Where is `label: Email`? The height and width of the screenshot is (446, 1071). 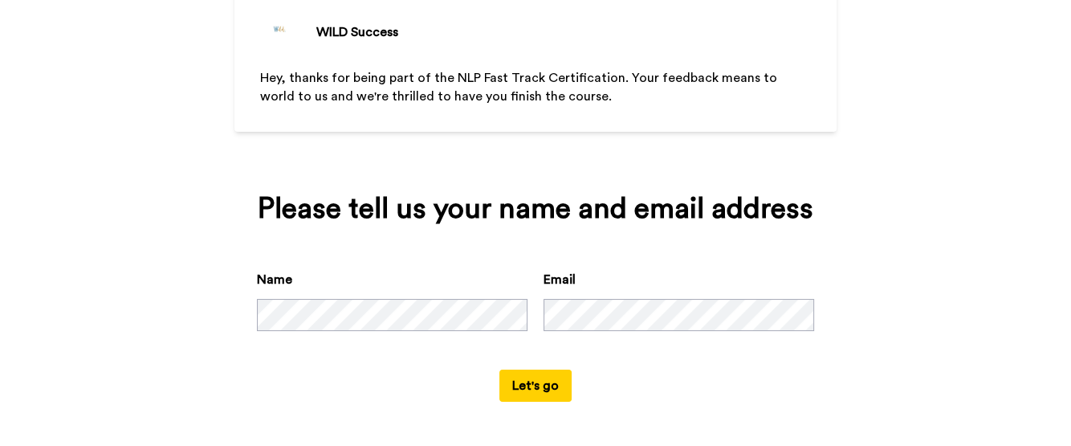 label: Email is located at coordinates (560, 279).